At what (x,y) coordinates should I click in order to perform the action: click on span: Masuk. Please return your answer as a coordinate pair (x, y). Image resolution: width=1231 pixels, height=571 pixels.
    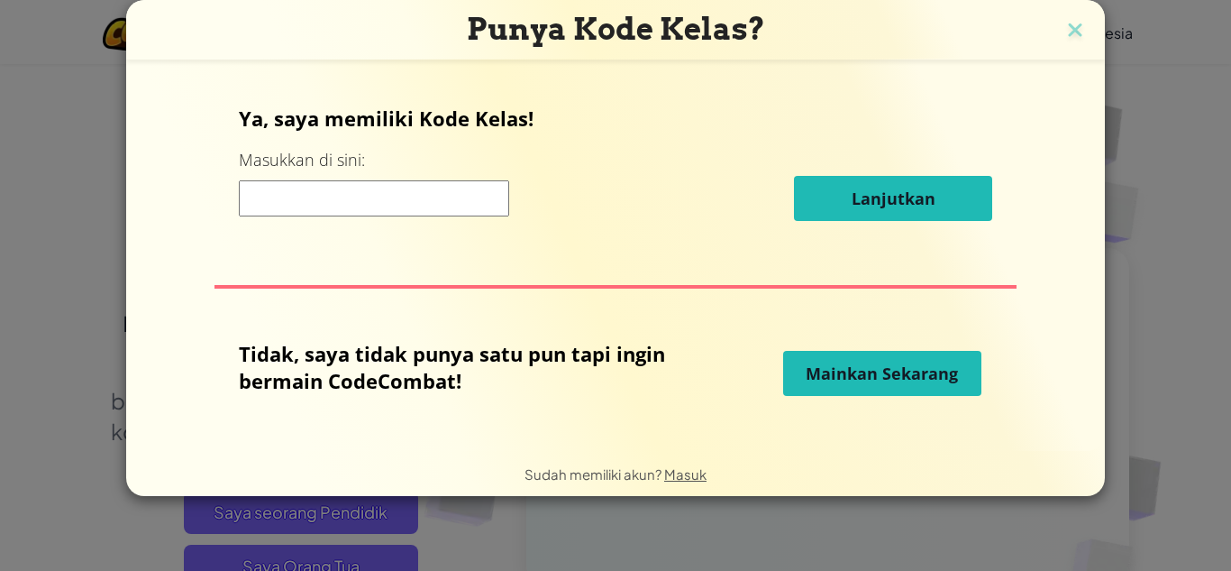
    Looking at the image, I should click on (685, 473).